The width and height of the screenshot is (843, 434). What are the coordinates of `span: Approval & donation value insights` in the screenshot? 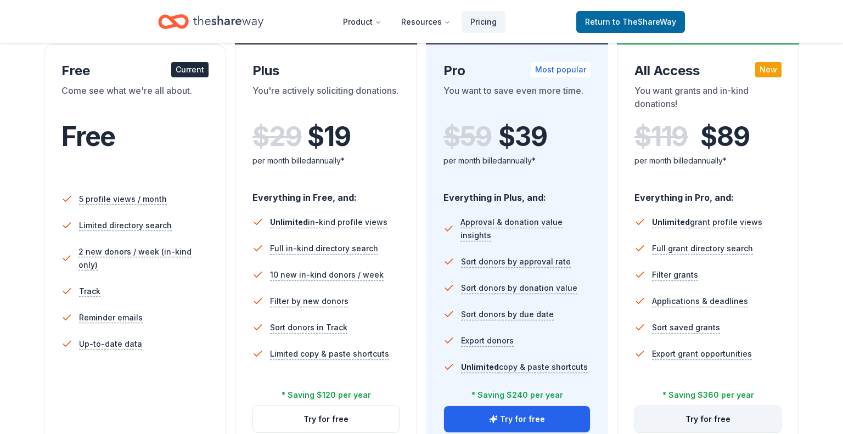 It's located at (525, 229).